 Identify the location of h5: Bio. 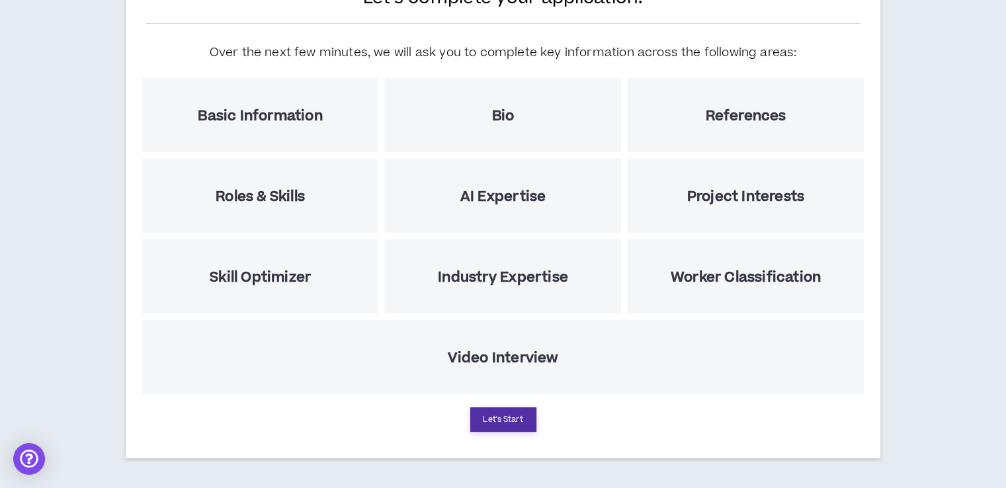
(503, 116).